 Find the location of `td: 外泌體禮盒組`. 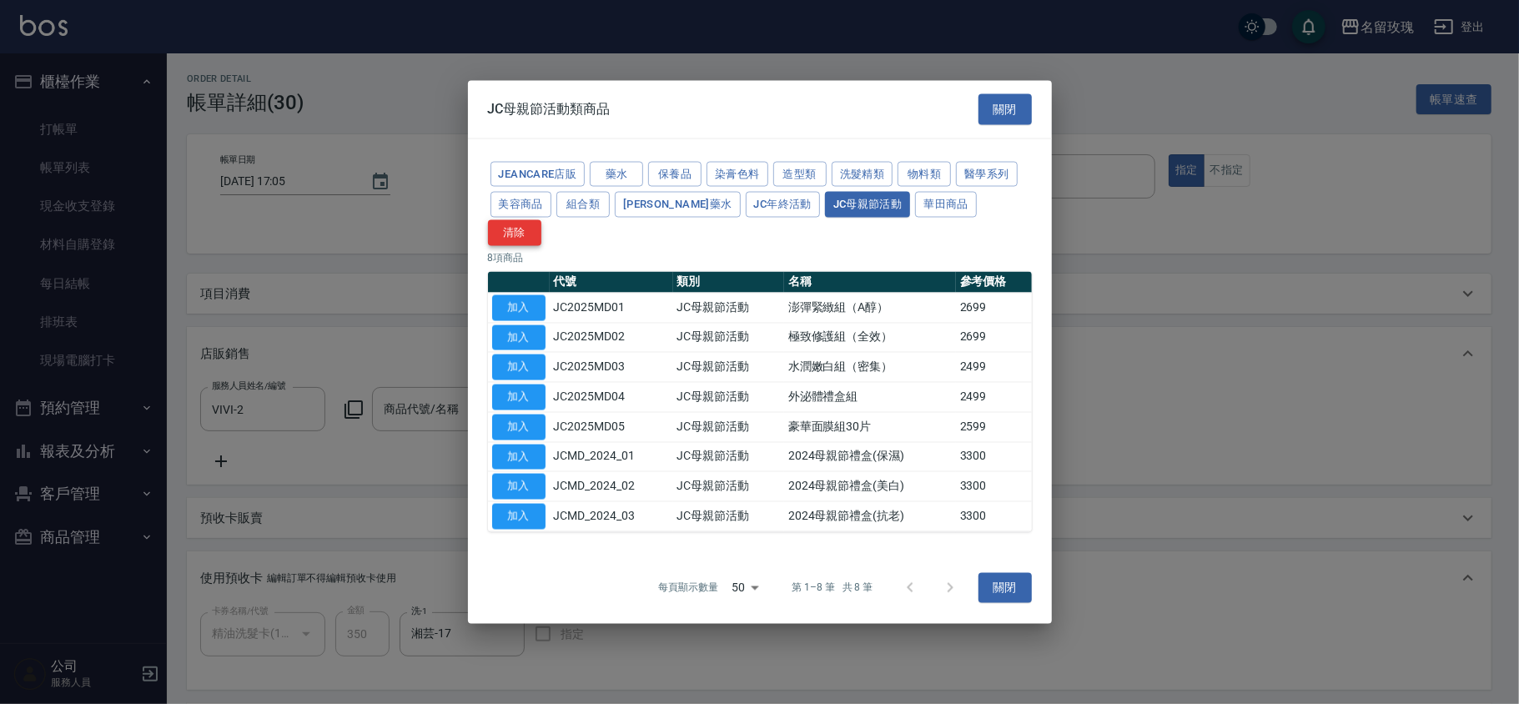

td: 外泌體禮盒組 is located at coordinates (870, 397).